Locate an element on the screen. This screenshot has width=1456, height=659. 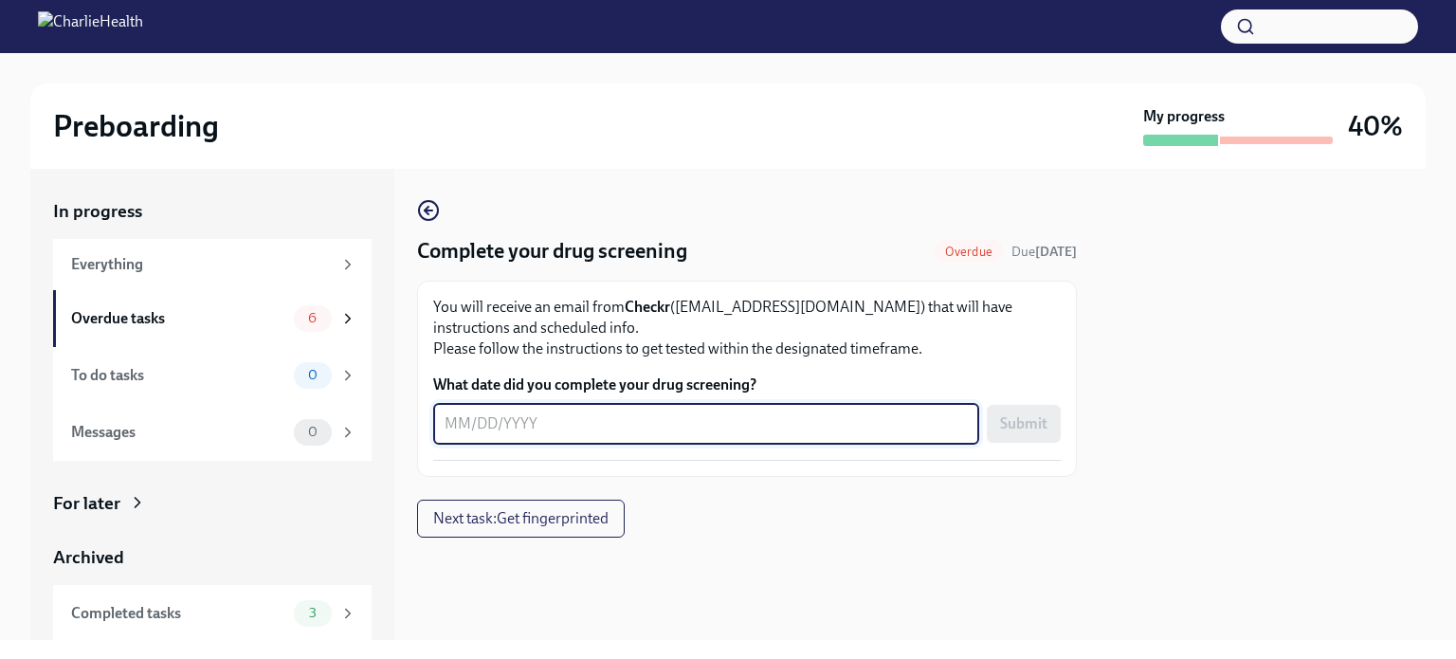
img: CharlieHealth is located at coordinates (90, 27).